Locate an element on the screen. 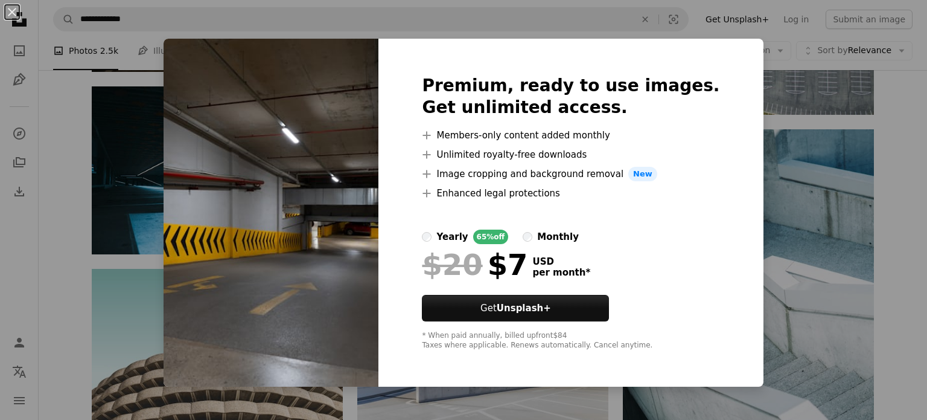 The width and height of the screenshot is (927, 420). span: New is located at coordinates (643, 174).